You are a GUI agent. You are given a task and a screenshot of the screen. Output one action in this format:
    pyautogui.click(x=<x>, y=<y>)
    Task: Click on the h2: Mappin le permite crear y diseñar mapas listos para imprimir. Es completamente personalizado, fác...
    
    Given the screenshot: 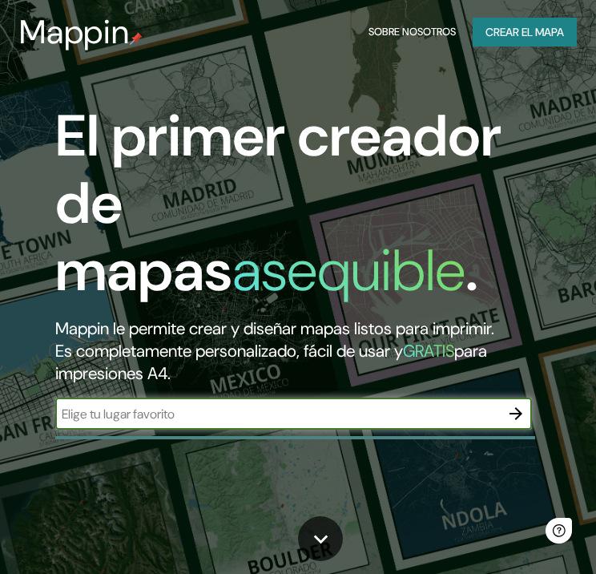 What is the action you would take?
    pyautogui.click(x=293, y=351)
    